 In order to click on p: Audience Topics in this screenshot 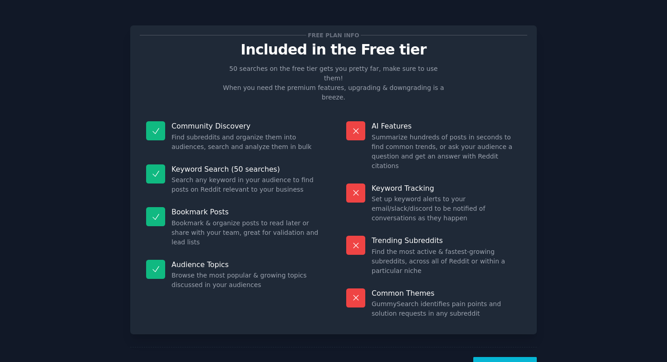, I will do `click(246, 264)`.